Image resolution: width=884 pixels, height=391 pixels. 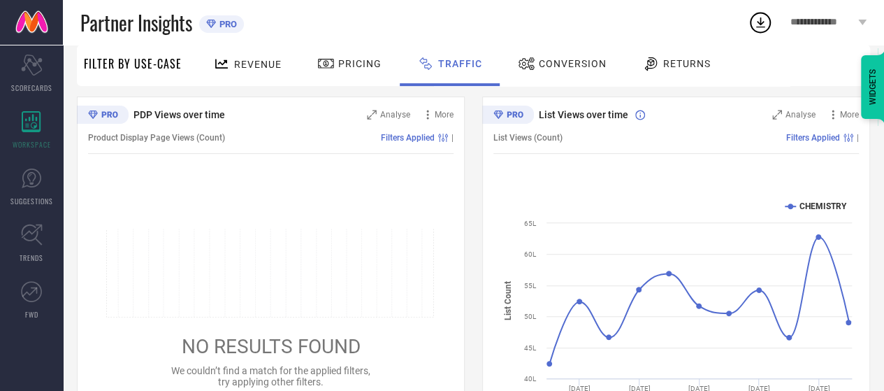 What do you see at coordinates (530, 223) in the screenshot?
I see `text: 65L` at bounding box center [530, 223].